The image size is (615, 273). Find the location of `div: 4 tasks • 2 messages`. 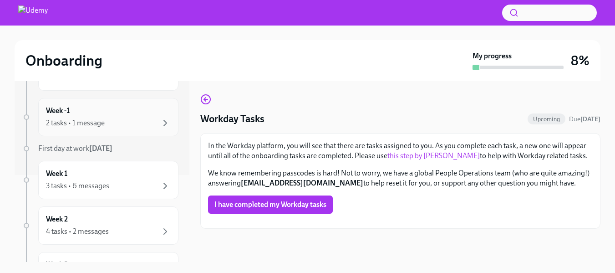

div: 4 tasks • 2 messages is located at coordinates (77, 231).